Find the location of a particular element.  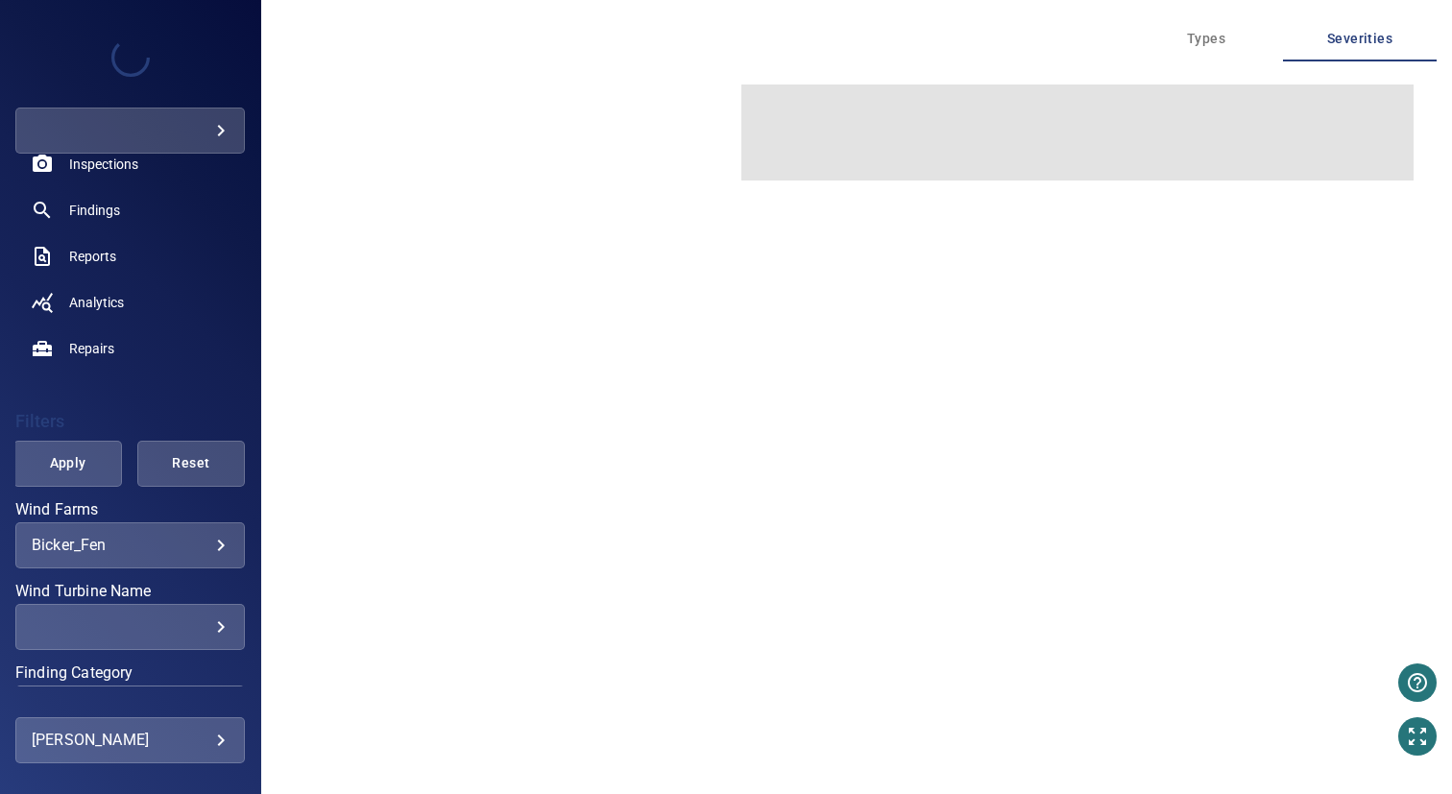

h4: Filters is located at coordinates (130, 422).